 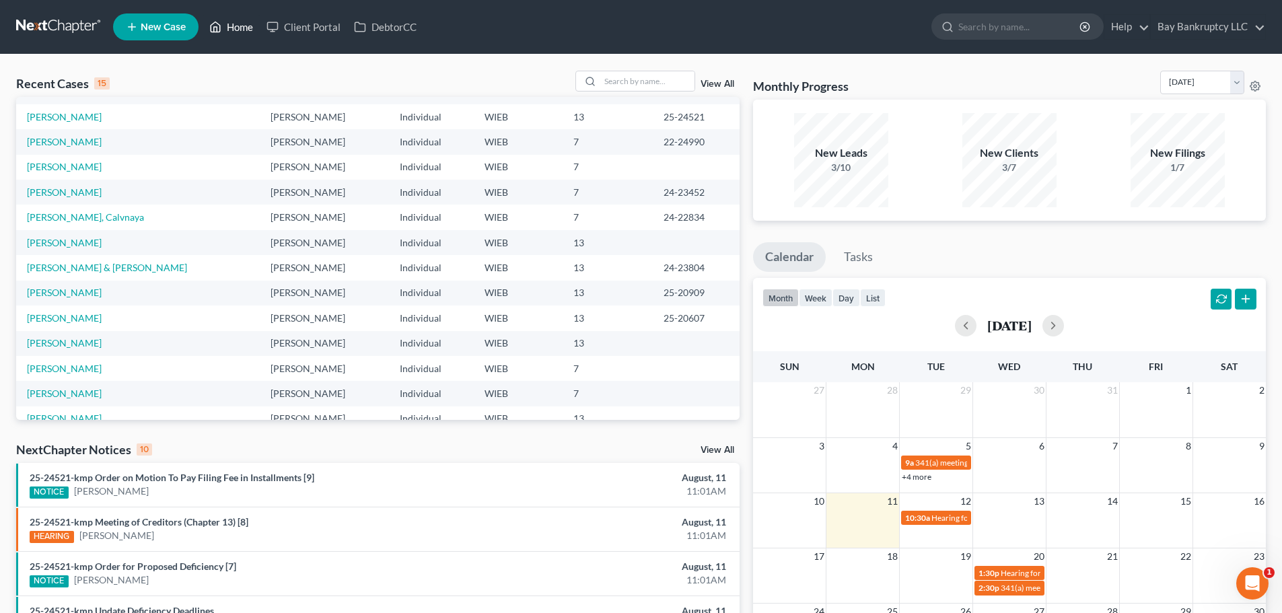 I want to click on div: 11:01AM, so click(x=615, y=580).